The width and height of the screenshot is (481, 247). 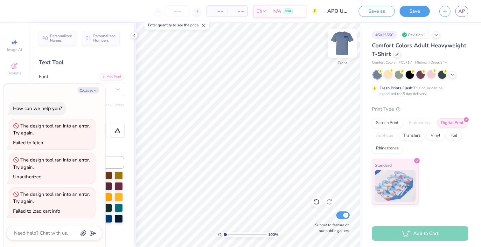 I want to click on span: Personalized Numbers, so click(x=104, y=38).